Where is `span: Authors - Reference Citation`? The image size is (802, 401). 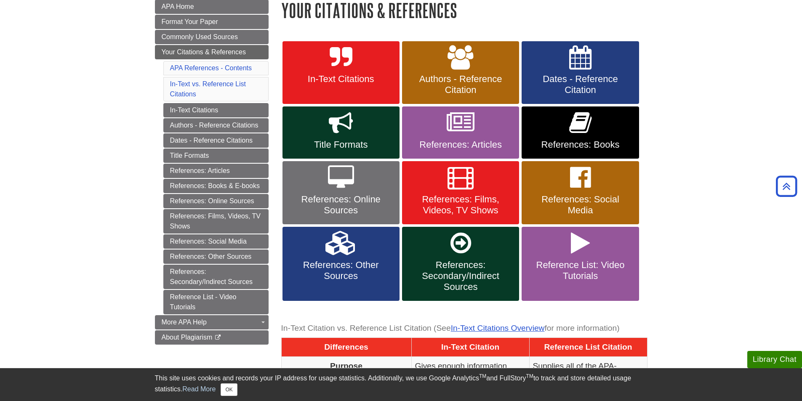 span: Authors - Reference Citation is located at coordinates (460, 85).